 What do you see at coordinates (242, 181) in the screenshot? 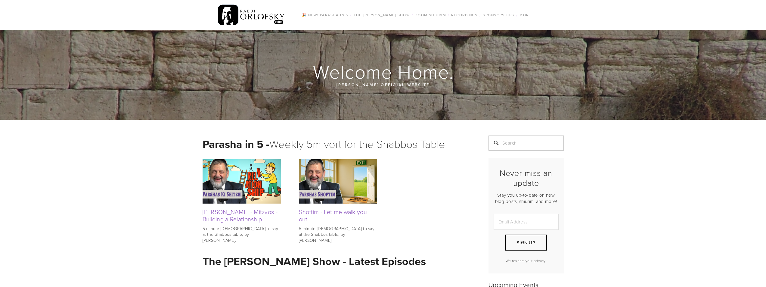
I see `a: Ki Seitzei - Mitzvos - Building a Relationship` at bounding box center [242, 181].